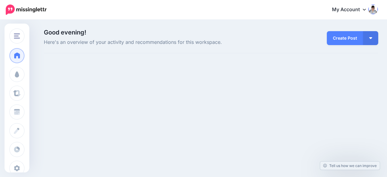 This screenshot has width=387, height=177. I want to click on img: arrow-down-white.png, so click(371, 38).